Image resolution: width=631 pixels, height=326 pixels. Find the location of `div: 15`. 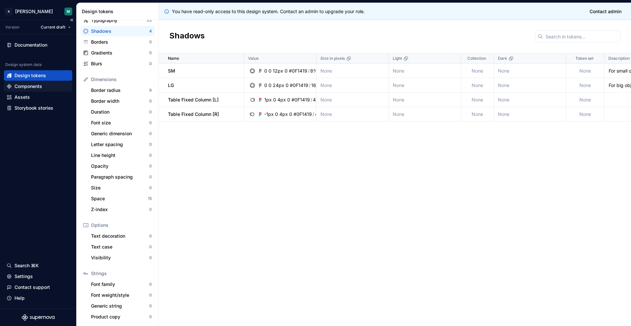

div: 15 is located at coordinates (150, 199).